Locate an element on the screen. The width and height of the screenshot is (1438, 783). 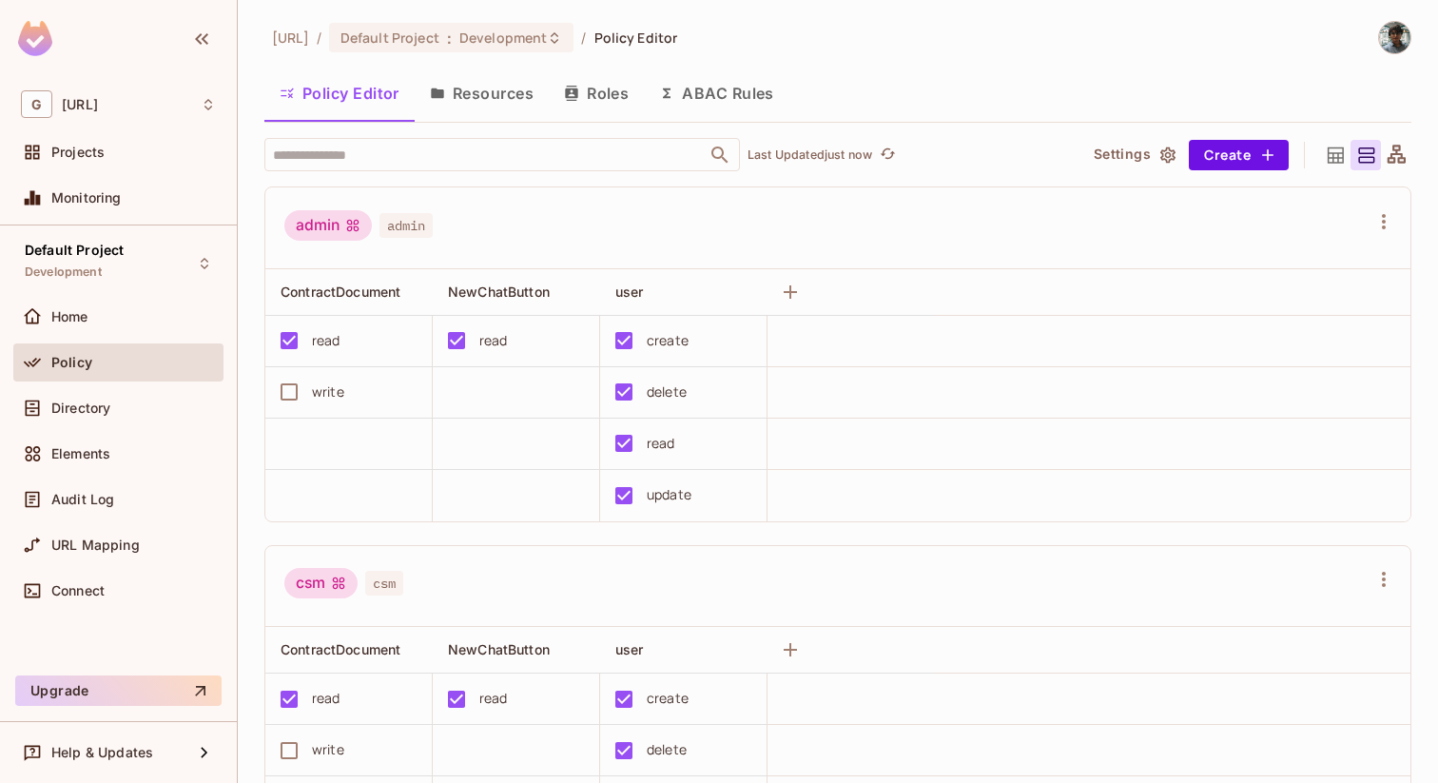
span: the active workspace is located at coordinates (290, 37).